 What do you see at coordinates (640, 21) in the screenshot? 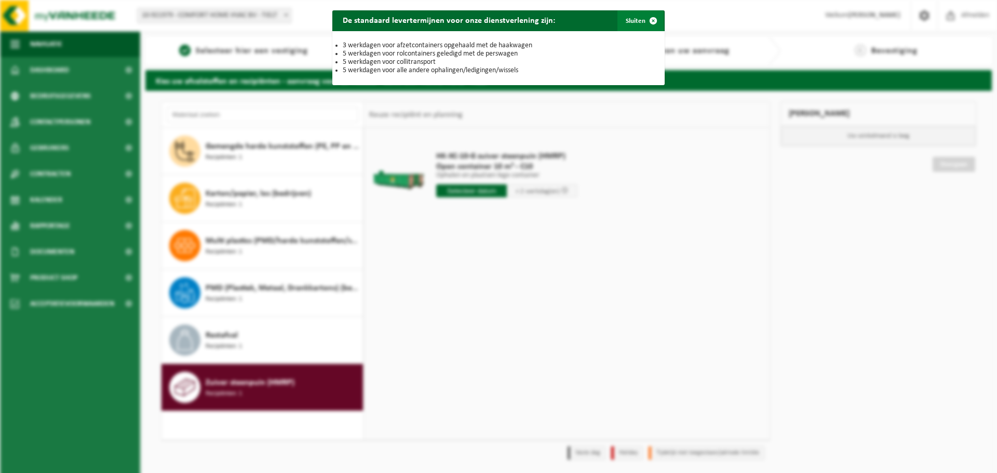
I see `button: Sluiten` at bounding box center [640, 21].